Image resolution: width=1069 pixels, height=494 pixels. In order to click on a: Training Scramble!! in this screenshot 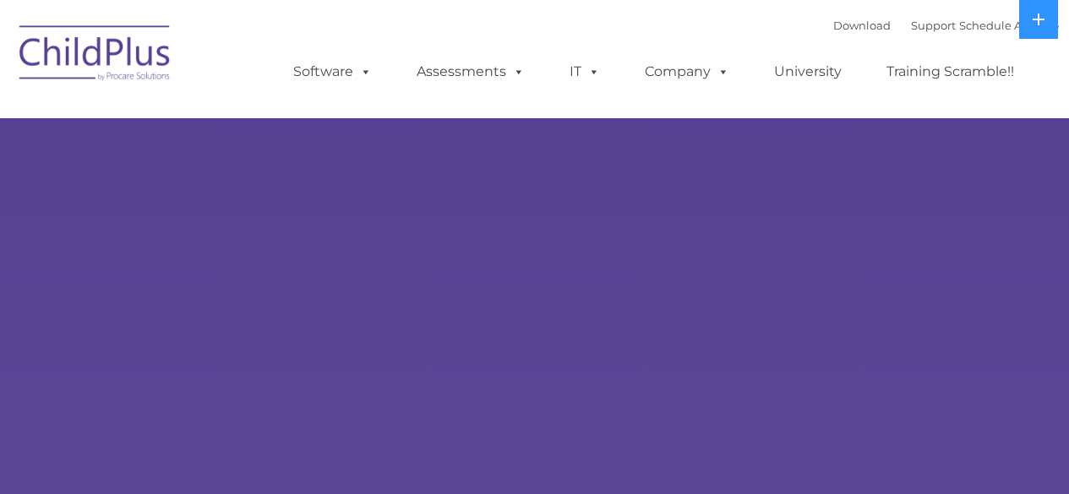, I will do `click(950, 72)`.